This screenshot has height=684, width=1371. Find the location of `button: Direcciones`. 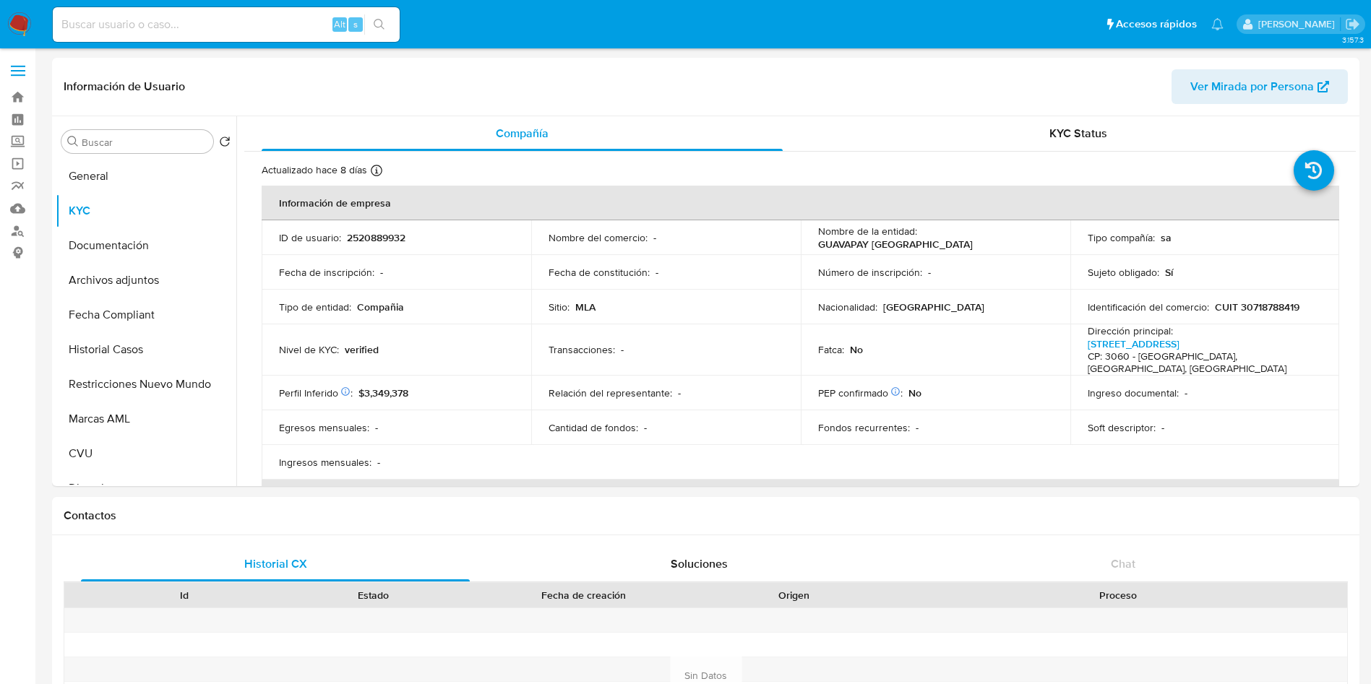

button: Direcciones is located at coordinates (146, 489).